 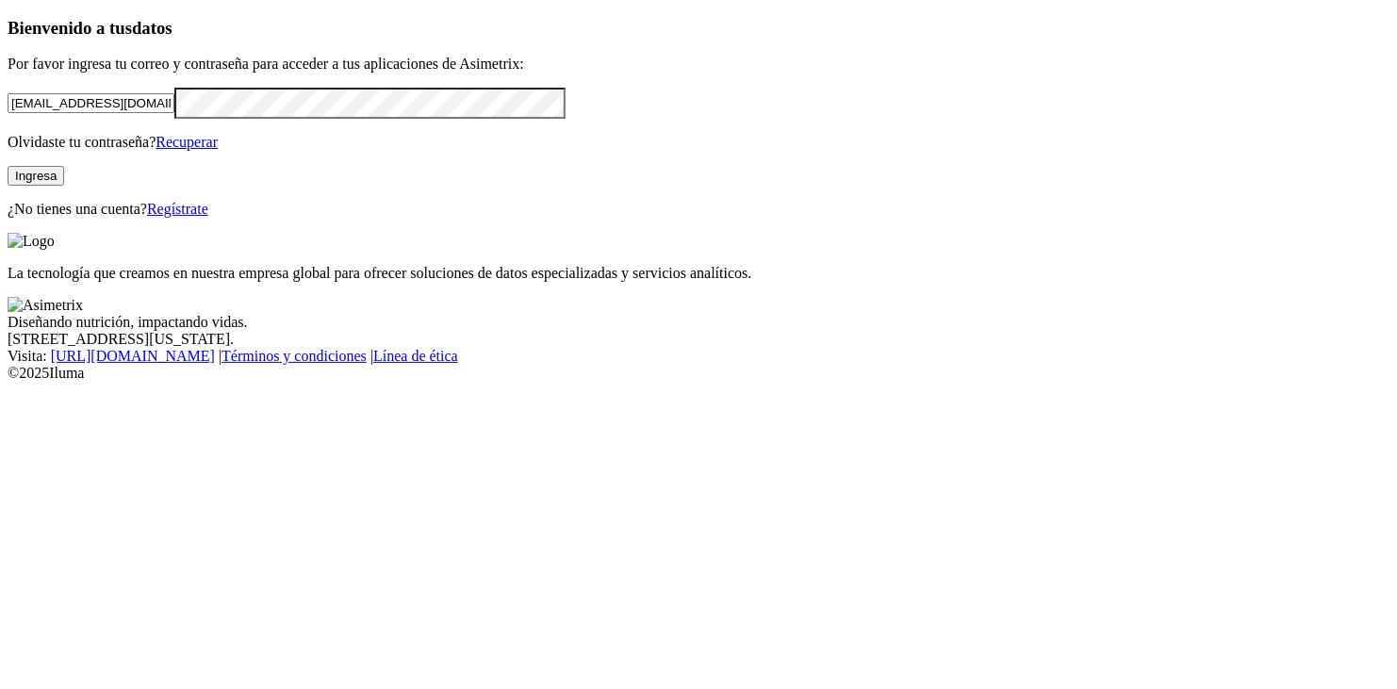 I want to click on span: datos, so click(x=152, y=27).